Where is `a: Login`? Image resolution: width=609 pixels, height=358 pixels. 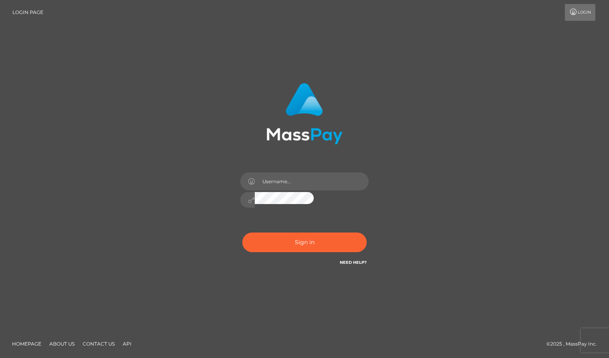
a: Login is located at coordinates (580, 12).